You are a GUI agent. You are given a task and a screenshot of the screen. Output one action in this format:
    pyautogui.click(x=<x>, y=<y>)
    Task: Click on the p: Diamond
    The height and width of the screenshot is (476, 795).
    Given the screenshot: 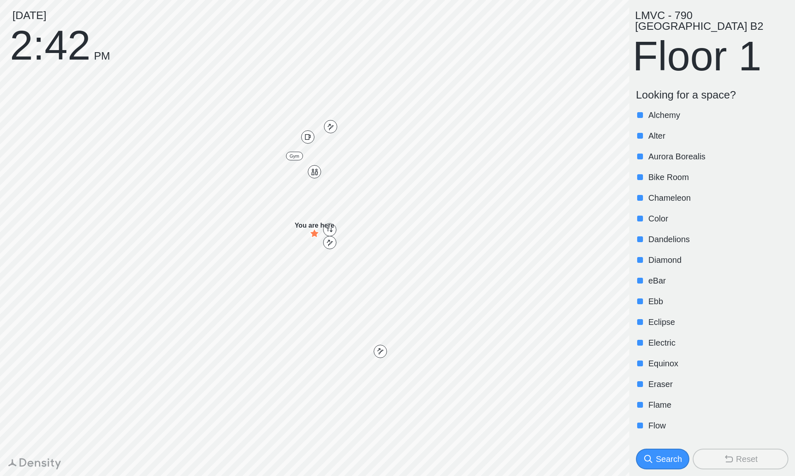 What is the action you would take?
    pyautogui.click(x=717, y=260)
    